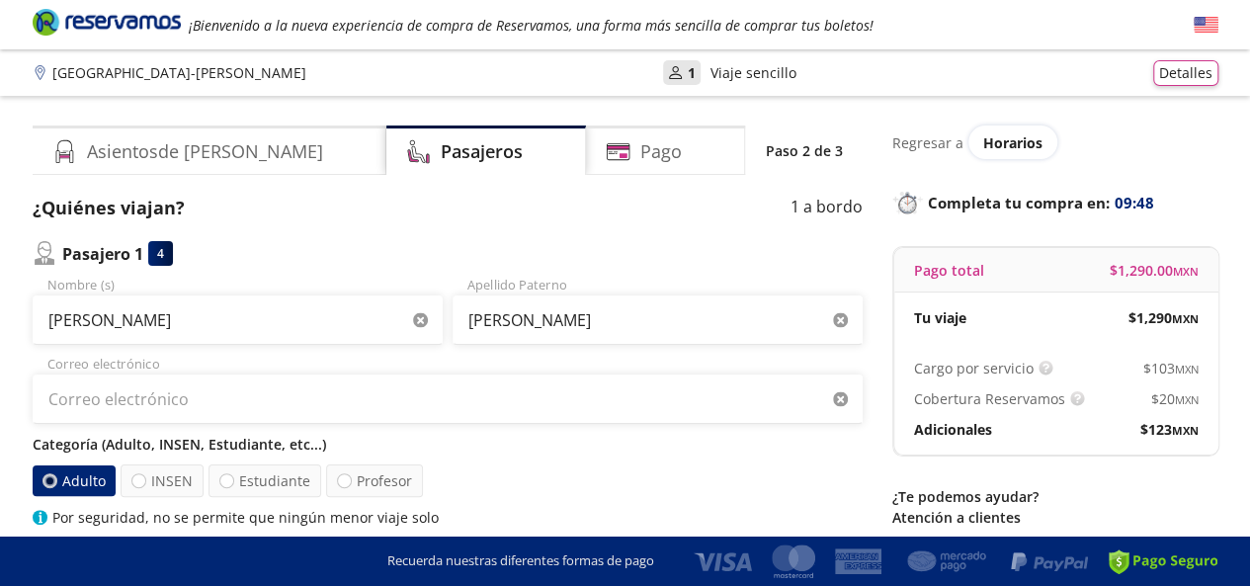  What do you see at coordinates (1175, 398) in the screenshot?
I see `span: $ 20` at bounding box center [1175, 398].